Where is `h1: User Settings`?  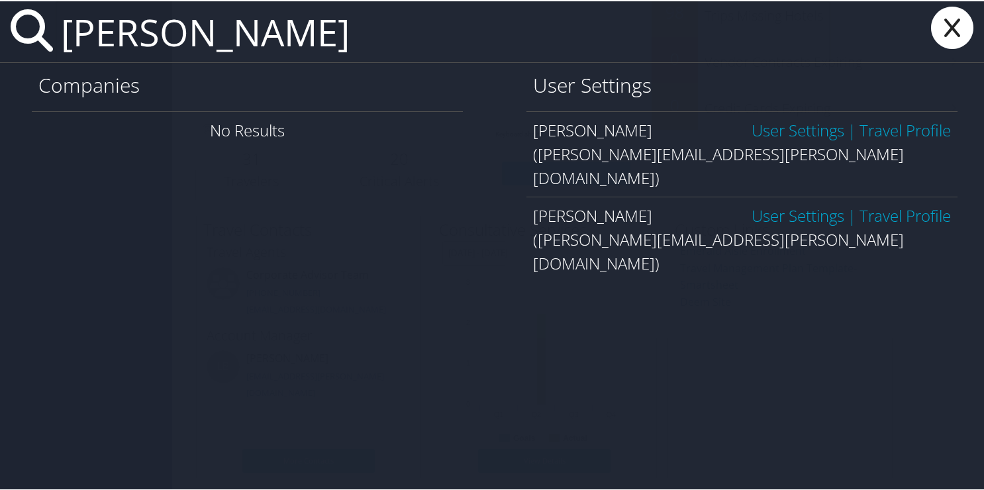 h1: User Settings is located at coordinates (742, 84).